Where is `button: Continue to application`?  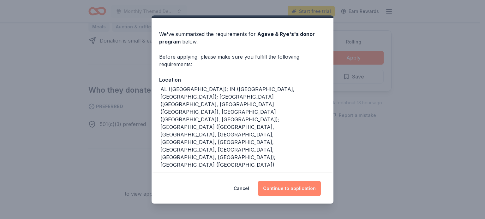 button: Continue to application is located at coordinates (289, 189).